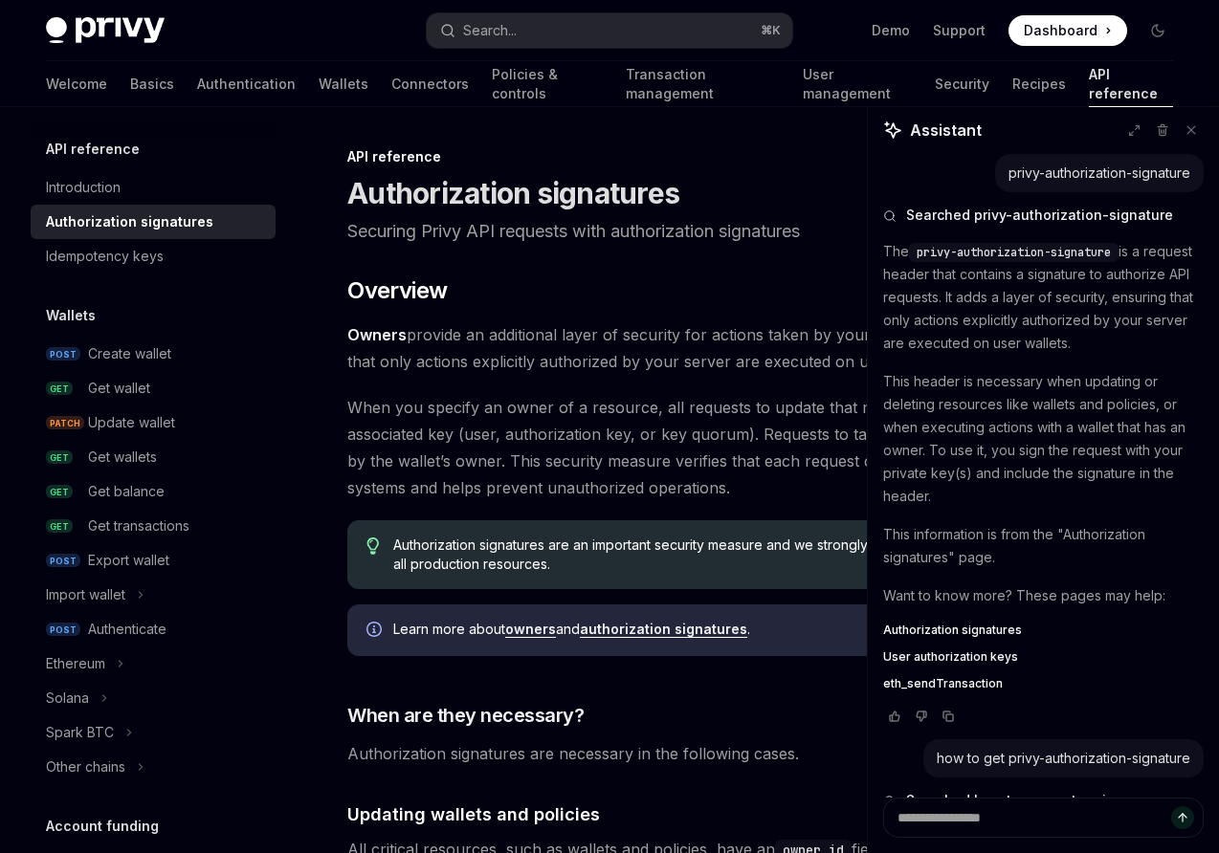 This screenshot has height=853, width=1219. Describe the element at coordinates (79, 733) in the screenshot. I see `div: Spark BTC` at that location.